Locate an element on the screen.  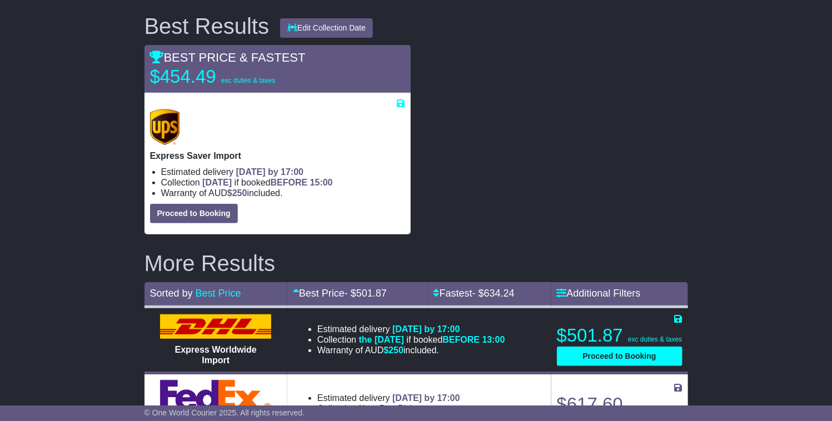
img: UPS (new): Express Saver Import is located at coordinates (165, 127).